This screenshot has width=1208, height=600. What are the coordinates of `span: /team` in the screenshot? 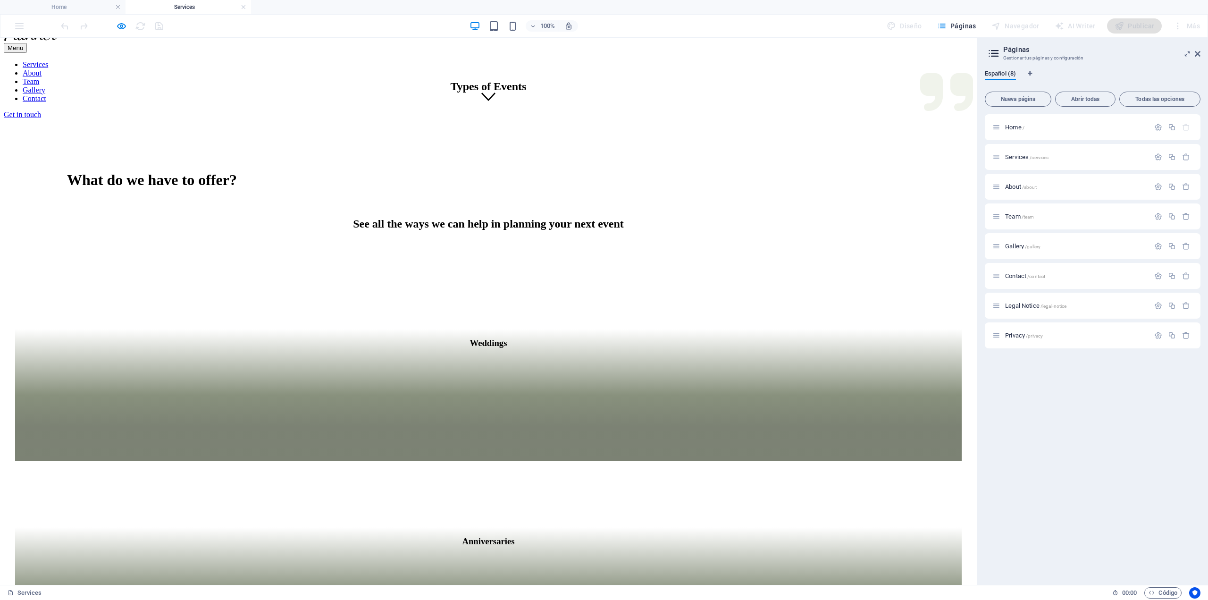 It's located at (1028, 217).